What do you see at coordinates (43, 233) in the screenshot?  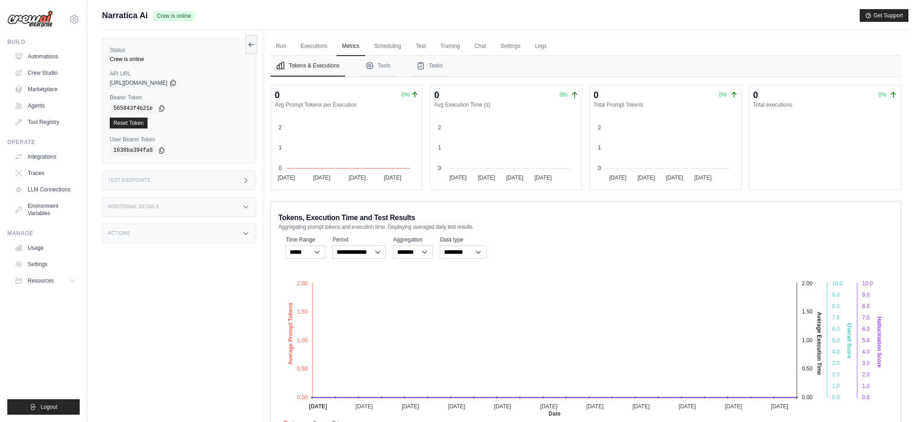 I see `div: Manage` at bounding box center [43, 233].